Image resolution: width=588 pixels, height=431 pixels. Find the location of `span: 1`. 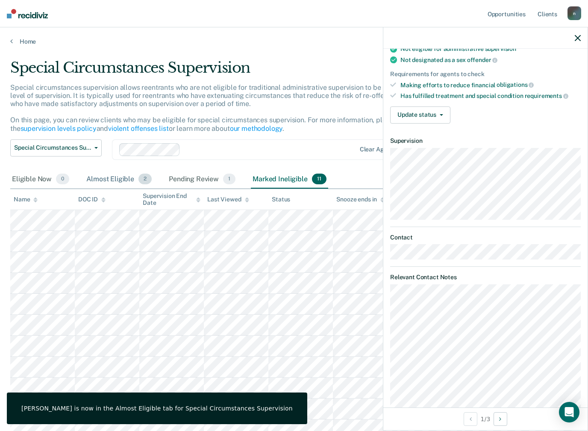

span: 1 is located at coordinates (229, 179).